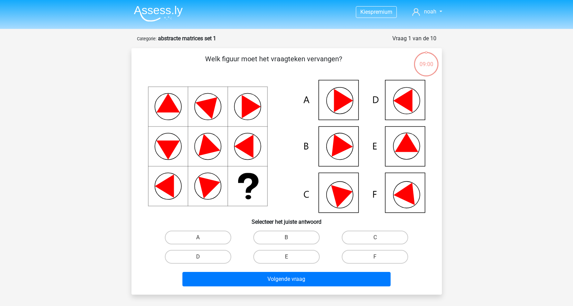  Describe the element at coordinates (365, 12) in the screenshot. I see `span: Kies` at that location.